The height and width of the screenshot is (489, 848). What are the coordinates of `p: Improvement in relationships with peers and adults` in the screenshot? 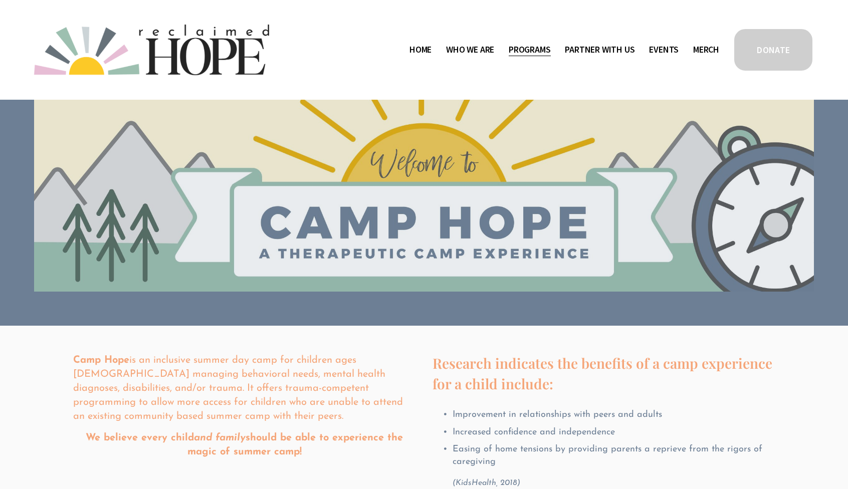 It's located at (614, 415).